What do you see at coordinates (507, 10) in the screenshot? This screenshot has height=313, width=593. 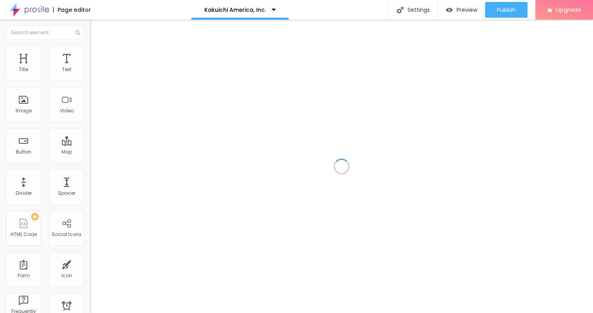 I see `span: Publish` at bounding box center [507, 10].